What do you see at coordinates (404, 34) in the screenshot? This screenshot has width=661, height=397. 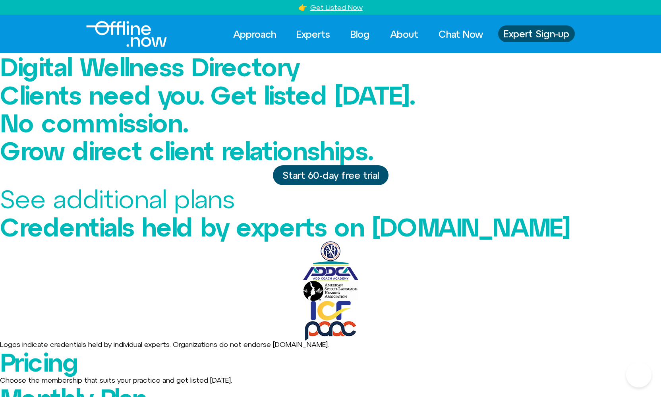 I see `a: About` at bounding box center [404, 34].